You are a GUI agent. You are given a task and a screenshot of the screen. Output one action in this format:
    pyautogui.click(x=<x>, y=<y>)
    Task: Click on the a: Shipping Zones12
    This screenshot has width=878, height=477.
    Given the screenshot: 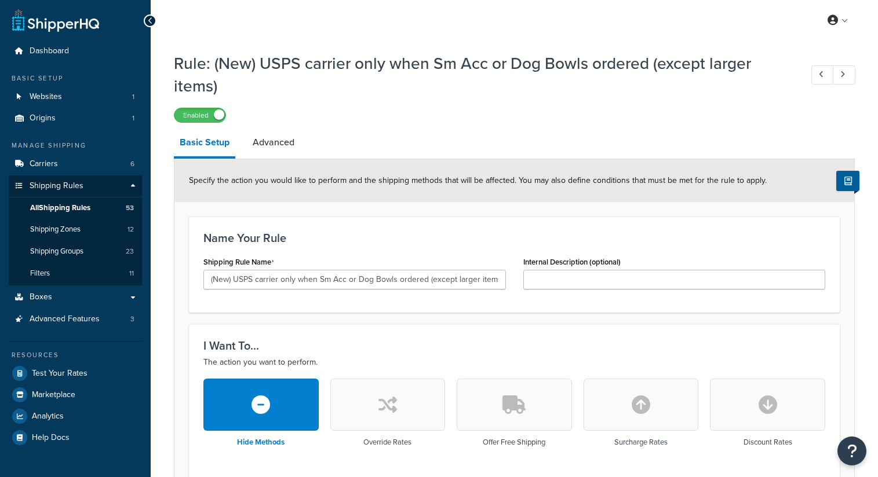 What is the action you would take?
    pyautogui.click(x=75, y=229)
    